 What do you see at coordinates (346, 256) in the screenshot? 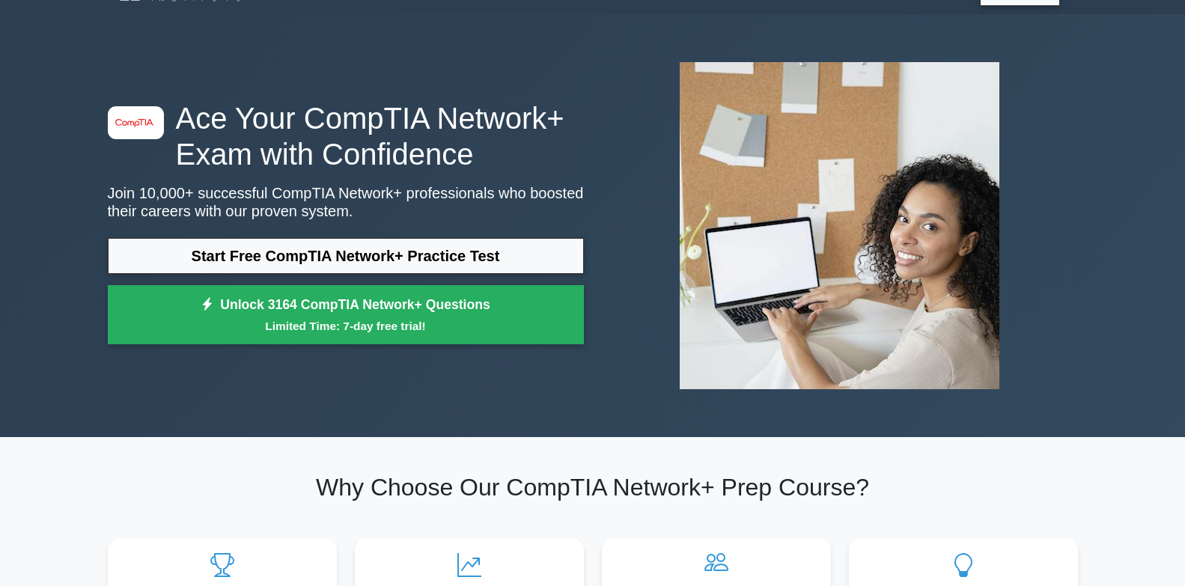
I see `a: Start Free CompTIA Network+ Practice Test` at bounding box center [346, 256].